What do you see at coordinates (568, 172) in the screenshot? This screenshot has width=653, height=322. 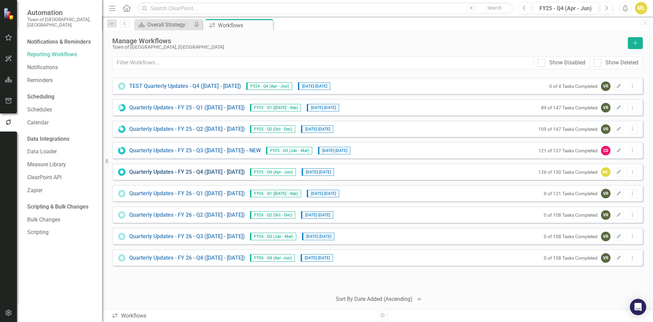 I see `small: 126 of 130 Tasks Completed` at bounding box center [568, 172].